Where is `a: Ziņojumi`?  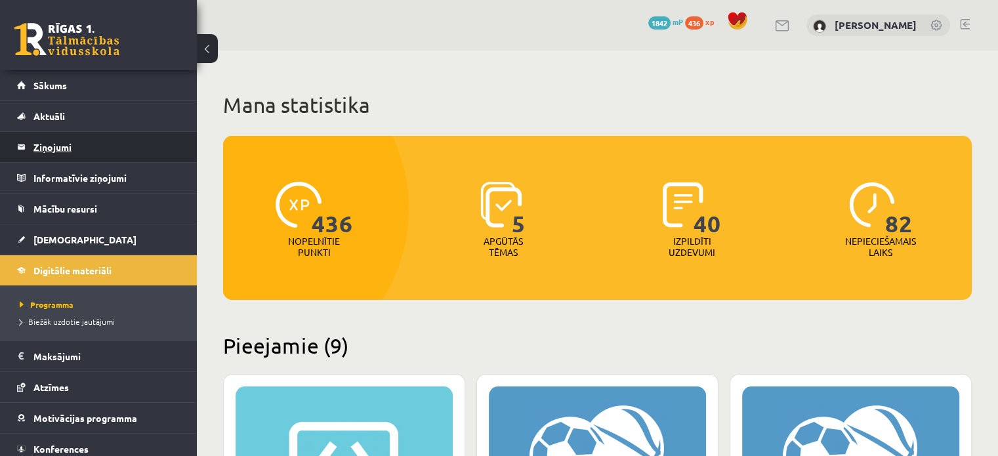 a: Ziņojumi is located at coordinates (98, 147).